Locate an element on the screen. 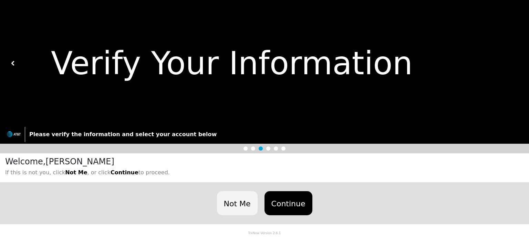  h6: If this is not you, click , or click to proceed. is located at coordinates (265, 172).